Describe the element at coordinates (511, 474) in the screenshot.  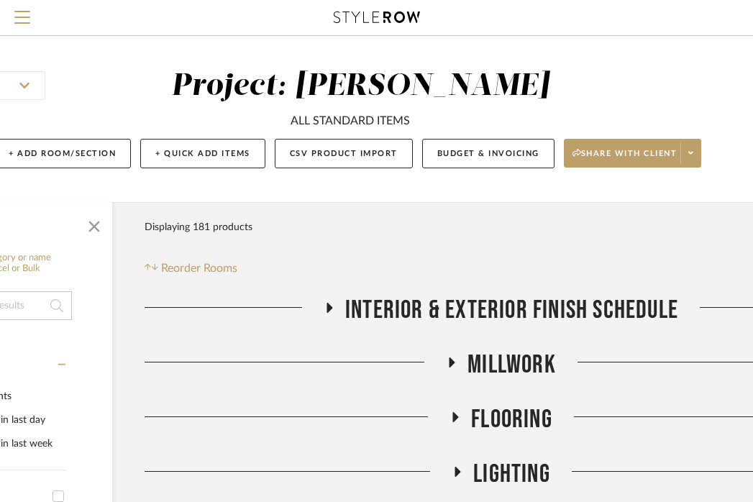
I see `span: Lighting` at that location.